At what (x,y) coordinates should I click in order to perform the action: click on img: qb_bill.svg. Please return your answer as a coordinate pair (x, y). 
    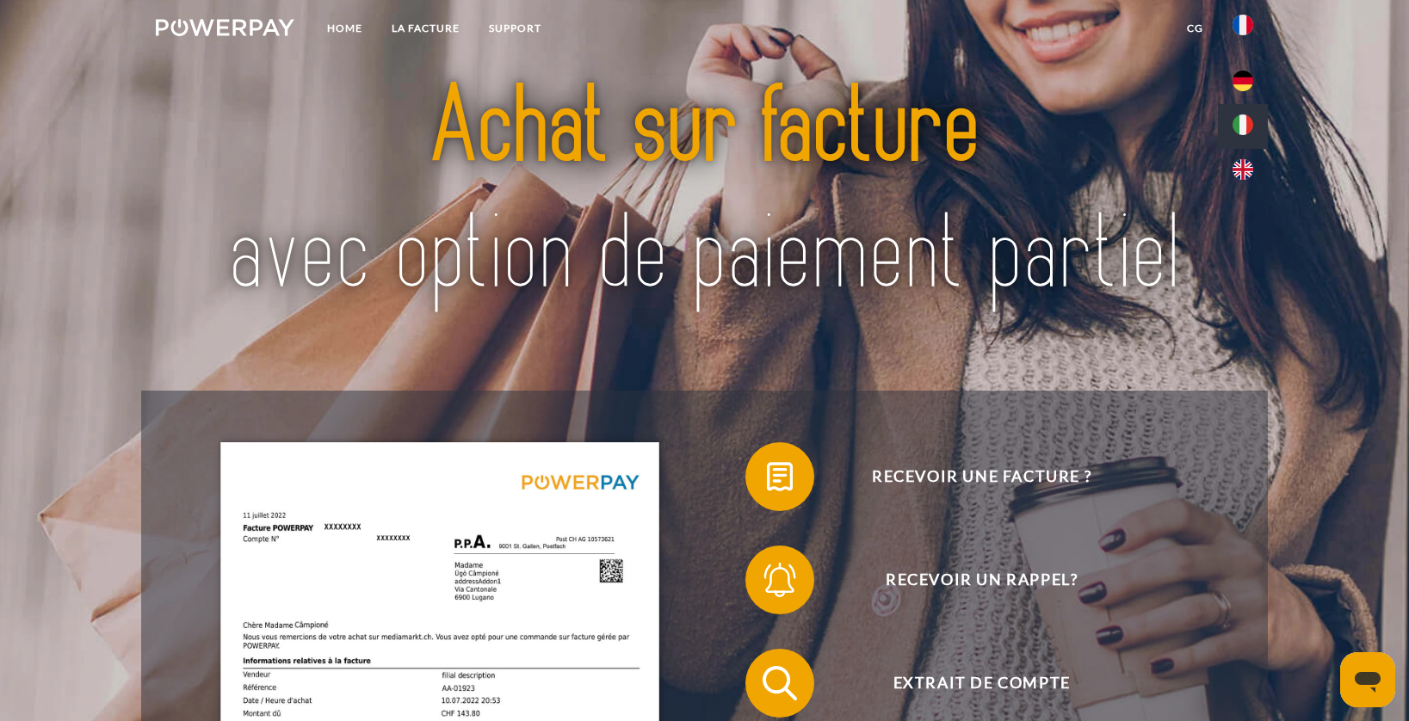
    Looking at the image, I should click on (780, 477).